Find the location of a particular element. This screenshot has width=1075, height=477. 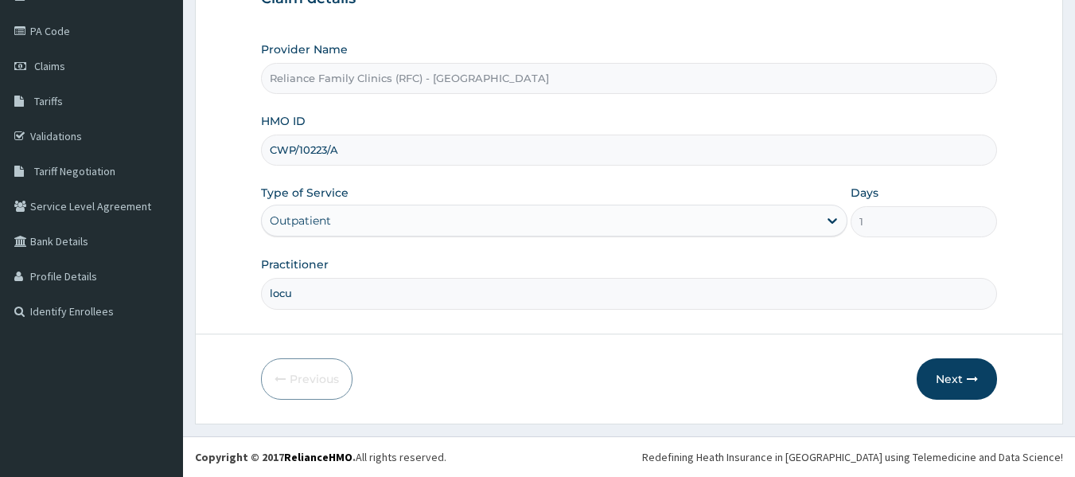

footer: All rights reserved. is located at coordinates (629, 456).